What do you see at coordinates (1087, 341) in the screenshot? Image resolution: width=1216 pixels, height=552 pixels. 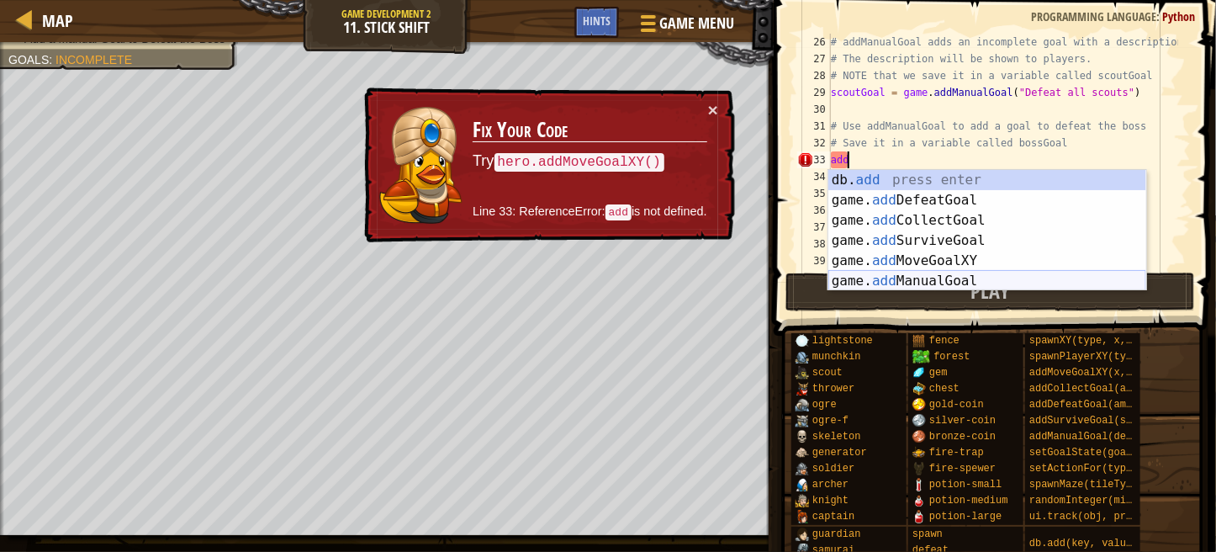 I see `span: spawnXY(type, x, y)` at bounding box center [1087, 341].